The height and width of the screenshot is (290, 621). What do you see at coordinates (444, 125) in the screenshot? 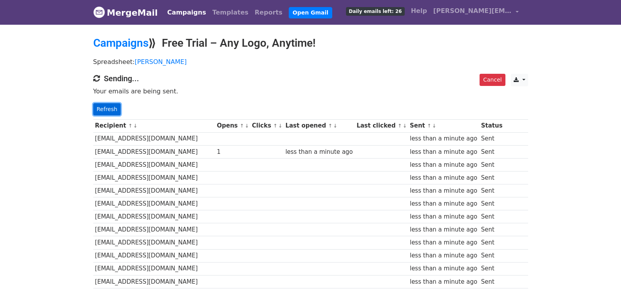
I see `th: Sent` at bounding box center [444, 125].